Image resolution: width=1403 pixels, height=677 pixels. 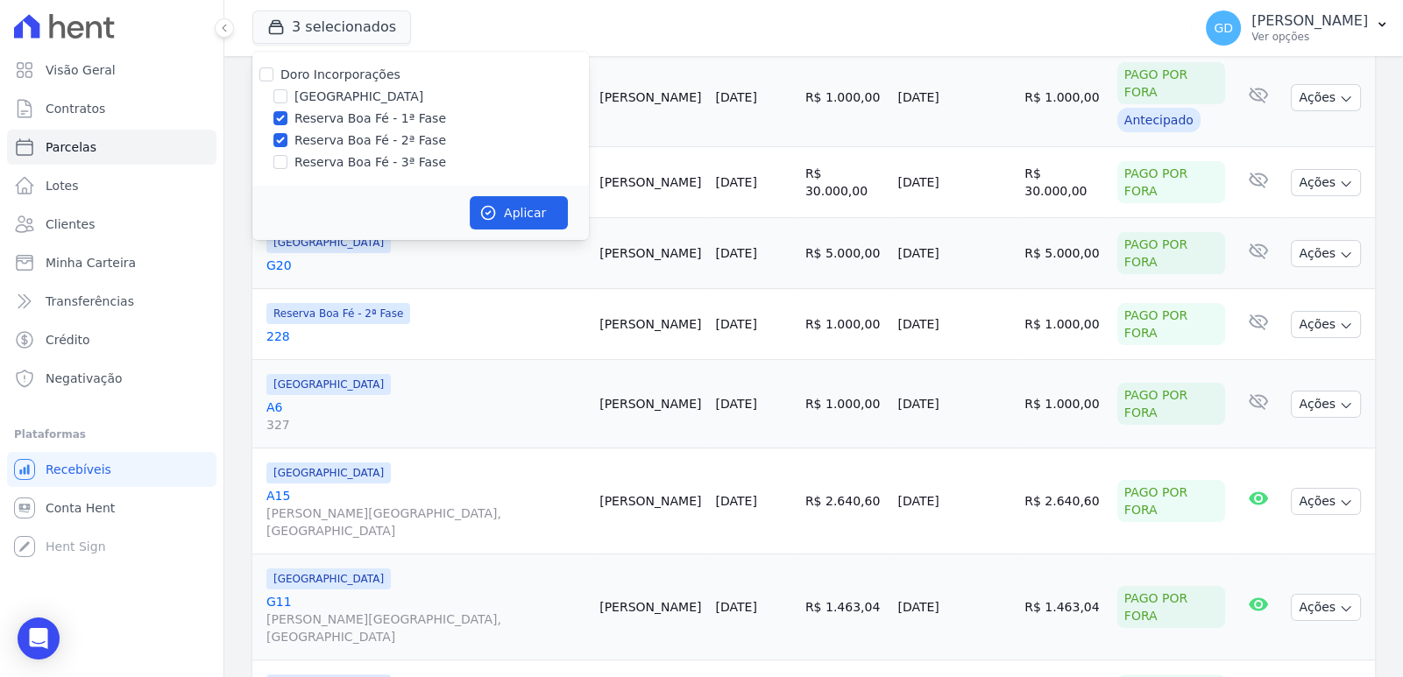 What do you see at coordinates (426, 425) in the screenshot?
I see `span: 327` at bounding box center [426, 425].